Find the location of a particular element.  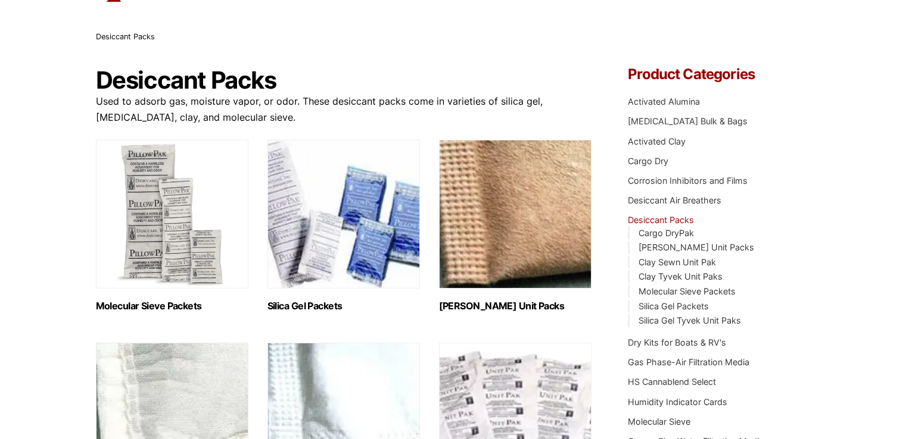

a: Desiccant Air Breathers is located at coordinates (674, 200).